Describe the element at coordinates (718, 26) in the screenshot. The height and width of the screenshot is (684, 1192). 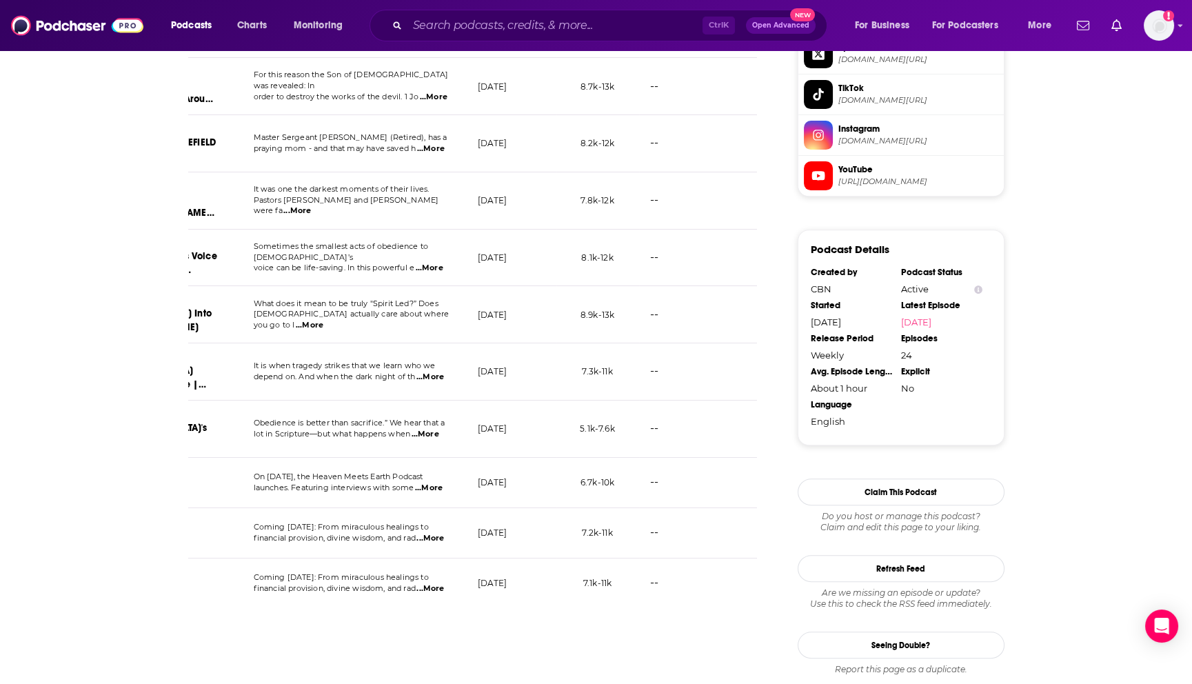
I see `span: Ctrl K` at that location.